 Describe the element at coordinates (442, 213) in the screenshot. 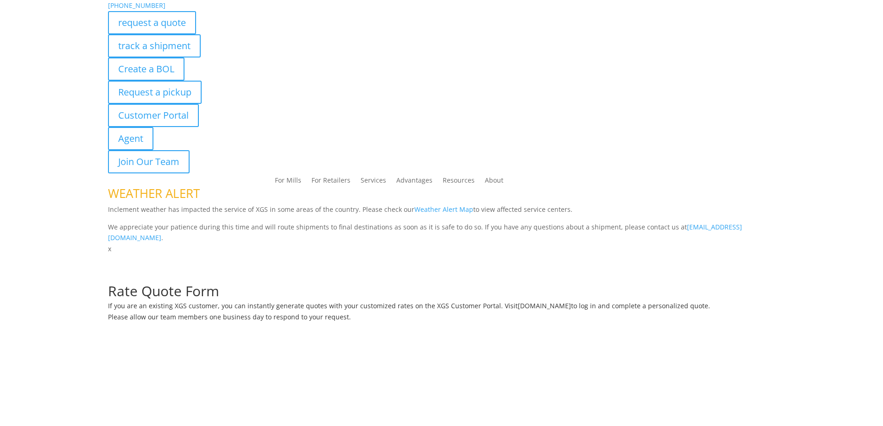

I see `p: Inclement weather has impacted the service of XGS in some areas of the country. Please check our ...` at that location.